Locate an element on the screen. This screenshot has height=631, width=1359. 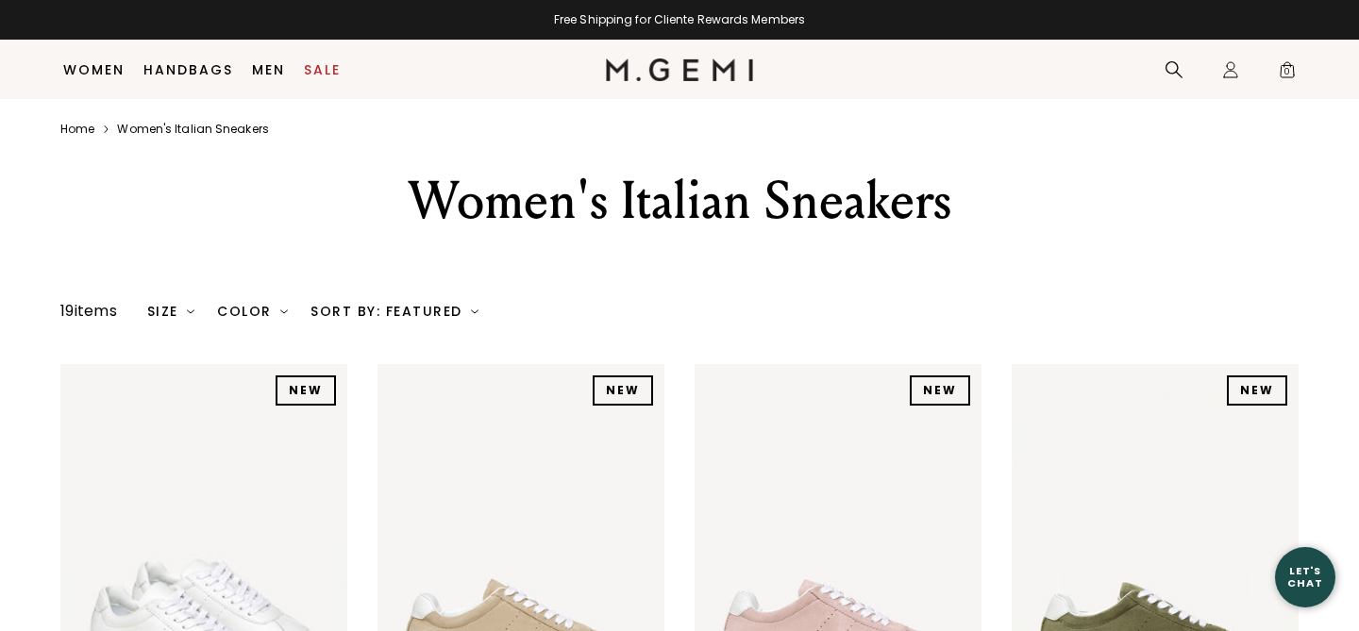
a: Handbags is located at coordinates (188, 70).